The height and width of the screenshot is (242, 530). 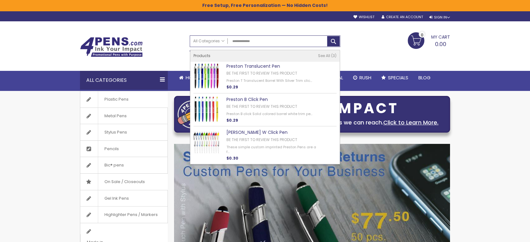 What do you see at coordinates (424, 78) in the screenshot?
I see `a: Blog` at bounding box center [424, 78].